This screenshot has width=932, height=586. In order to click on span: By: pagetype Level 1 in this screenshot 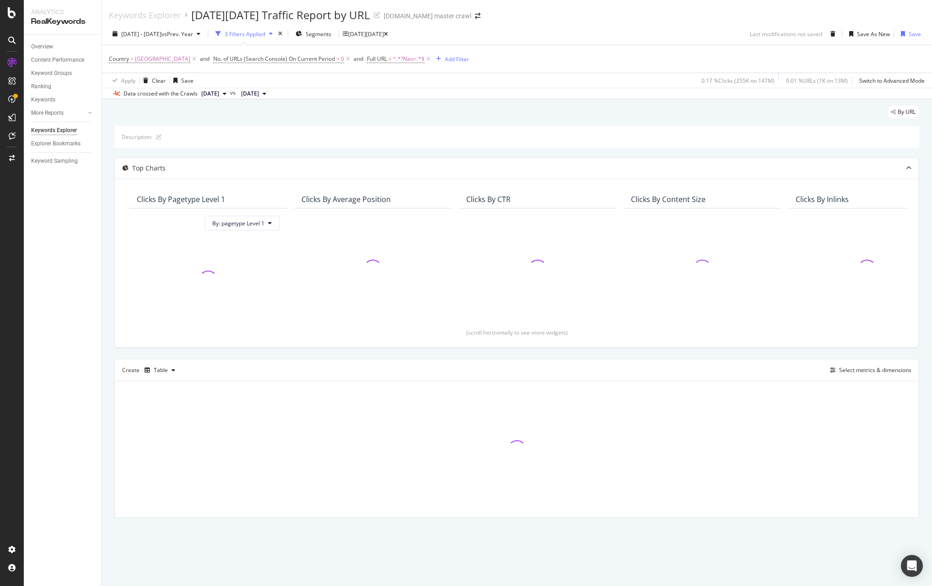, I will do `click(238, 223)`.